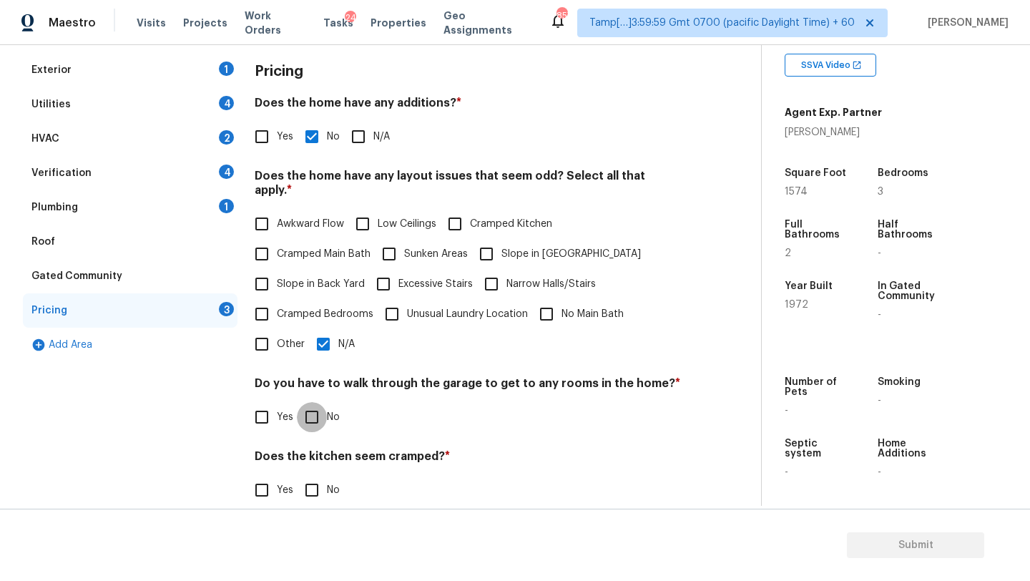 The height and width of the screenshot is (581, 1030). Describe the element at coordinates (817, 387) in the screenshot. I see `h5: Number of Pets` at that location.